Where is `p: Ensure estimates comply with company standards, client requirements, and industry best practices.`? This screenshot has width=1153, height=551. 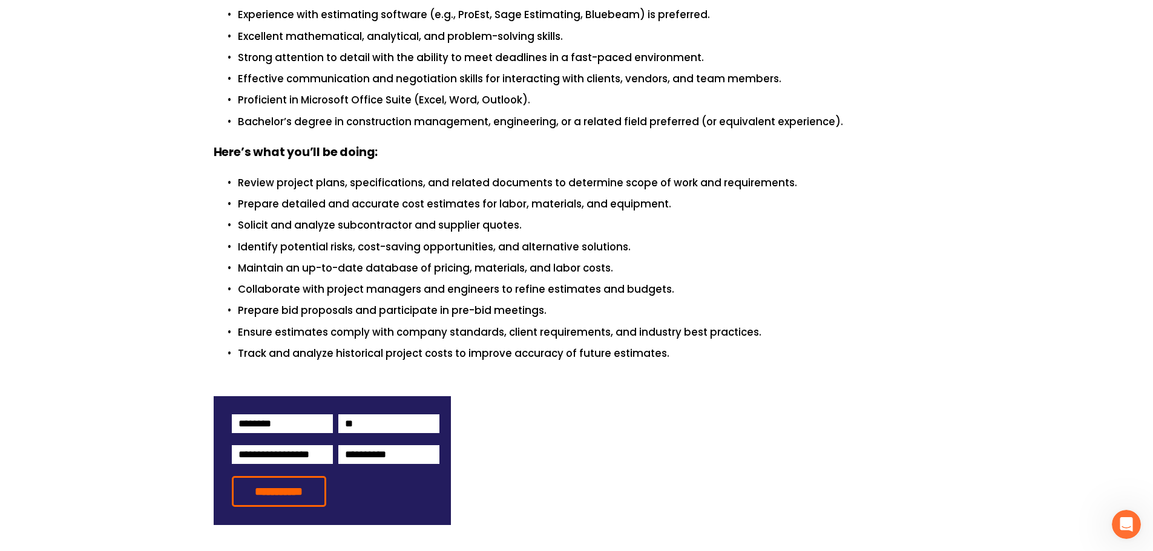 p: Ensure estimates comply with company standards, client requirements, and industry best practices. is located at coordinates (589, 332).